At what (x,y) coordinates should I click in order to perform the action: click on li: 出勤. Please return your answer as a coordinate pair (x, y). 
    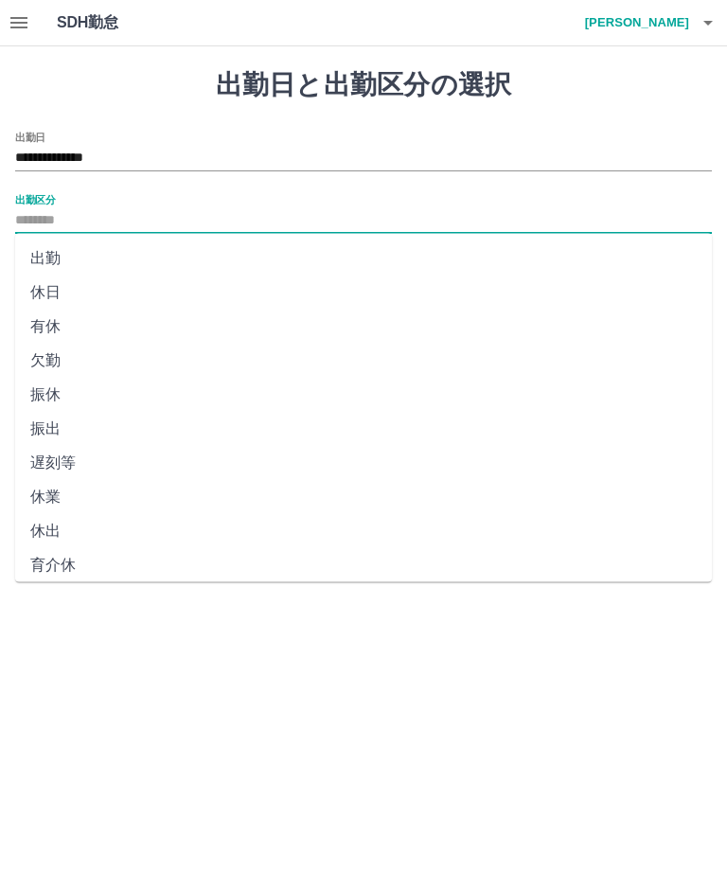
    Looking at the image, I should click on (364, 258).